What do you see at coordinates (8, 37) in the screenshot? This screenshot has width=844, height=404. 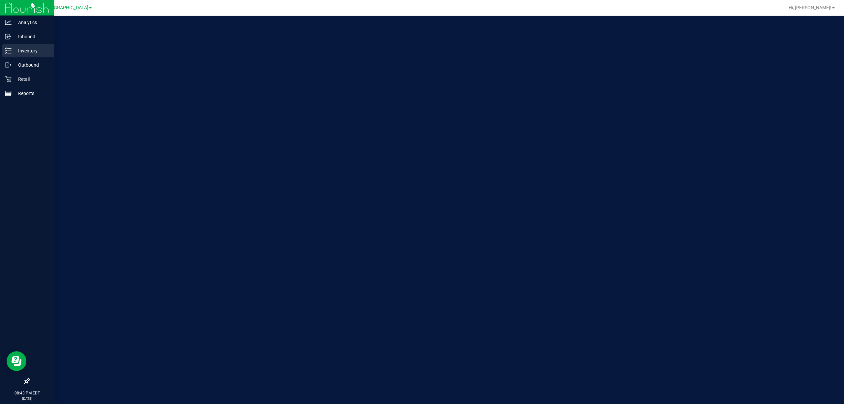 I see `inline-svg: Inbound` at bounding box center [8, 37].